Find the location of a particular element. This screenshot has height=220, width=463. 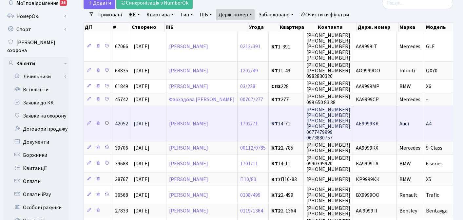

span: Bentayga is located at coordinates (437, 211).